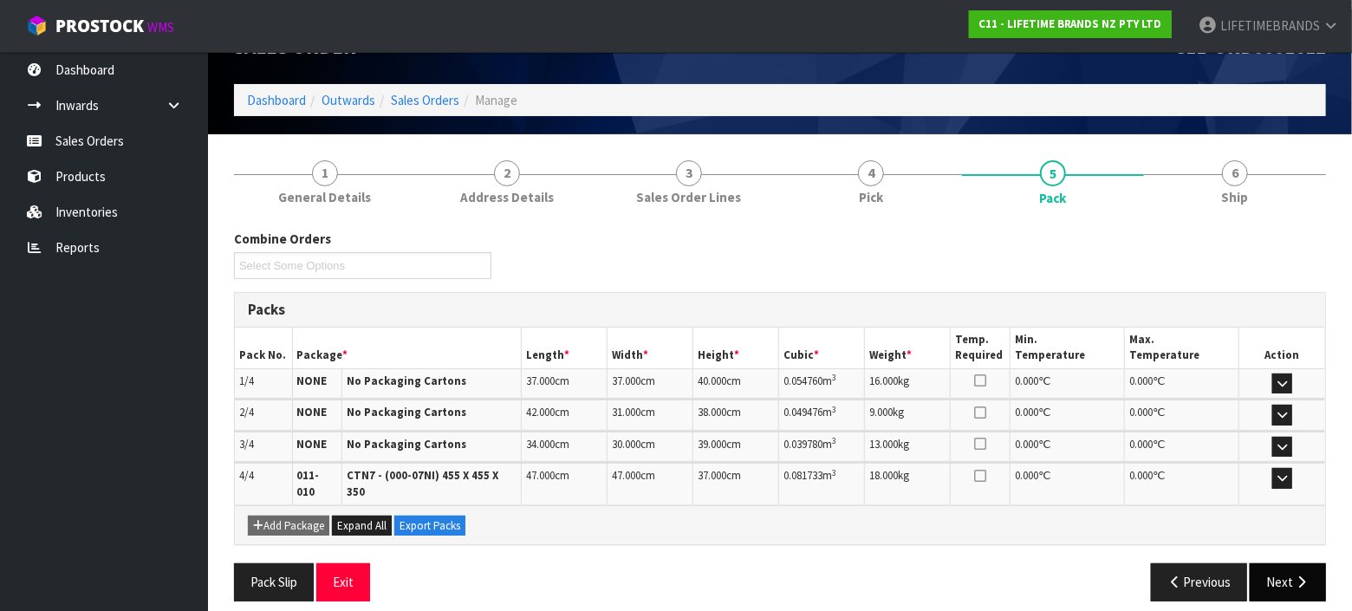 Image resolution: width=1352 pixels, height=611 pixels. I want to click on th: Cubic, so click(821, 348).